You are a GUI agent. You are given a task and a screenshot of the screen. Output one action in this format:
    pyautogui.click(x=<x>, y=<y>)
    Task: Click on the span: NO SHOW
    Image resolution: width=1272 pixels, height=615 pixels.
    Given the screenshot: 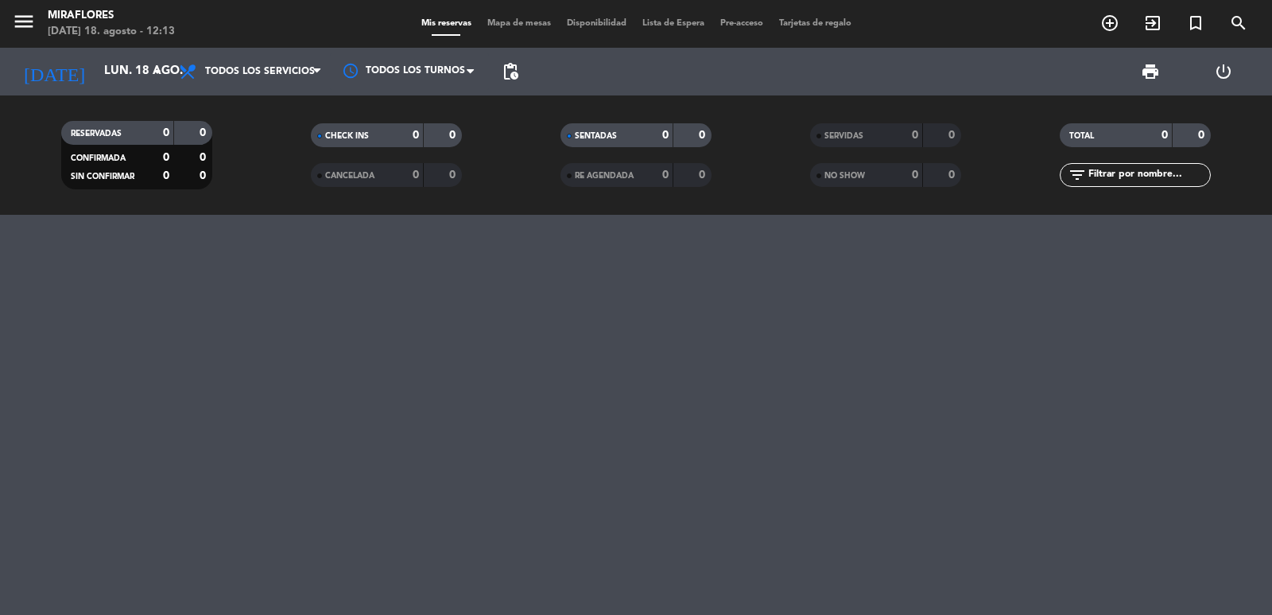 What is the action you would take?
    pyautogui.click(x=845, y=176)
    